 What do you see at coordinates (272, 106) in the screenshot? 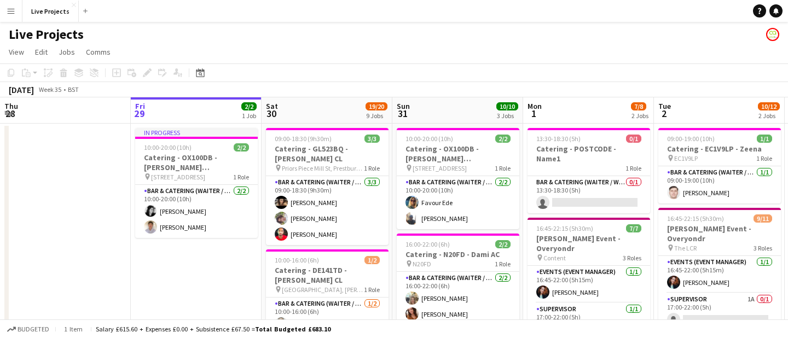
I see `span: Sat` at bounding box center [272, 106].